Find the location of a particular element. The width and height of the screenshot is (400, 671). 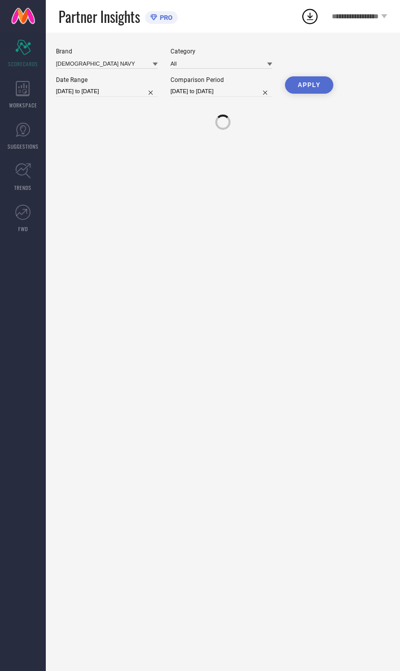

input: Select date range is located at coordinates (107, 91).